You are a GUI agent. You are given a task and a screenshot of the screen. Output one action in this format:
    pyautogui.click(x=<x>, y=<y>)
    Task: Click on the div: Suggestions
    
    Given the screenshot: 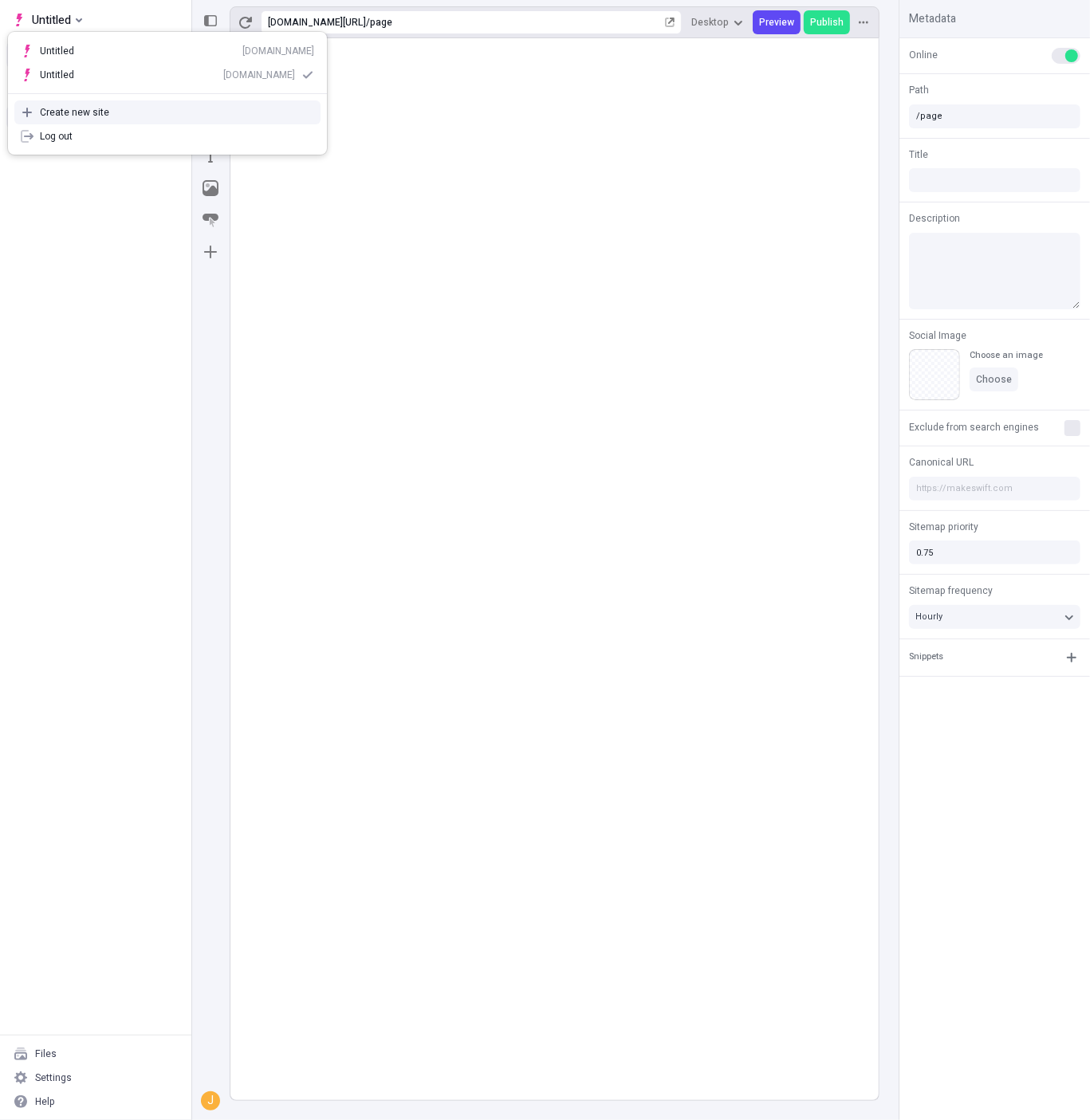 What is the action you would take?
    pyautogui.click(x=167, y=63)
    